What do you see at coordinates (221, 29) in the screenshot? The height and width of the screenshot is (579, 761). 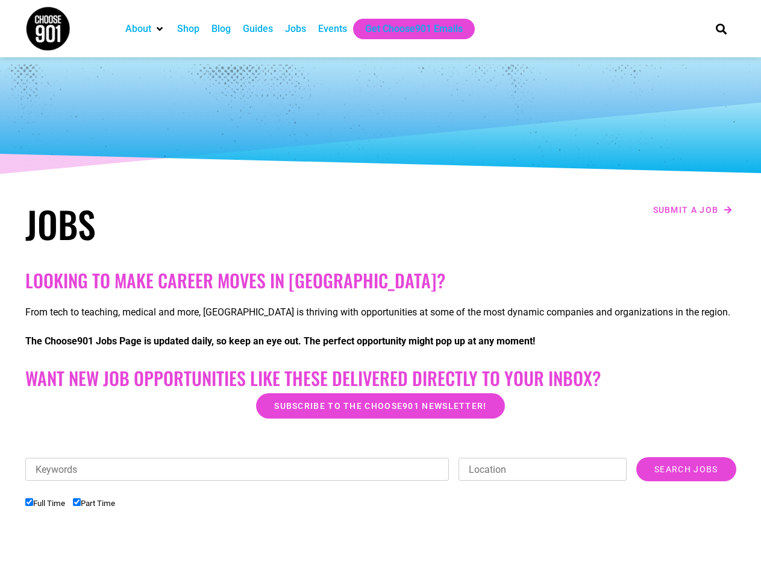 I see `div: Blog` at bounding box center [221, 29].